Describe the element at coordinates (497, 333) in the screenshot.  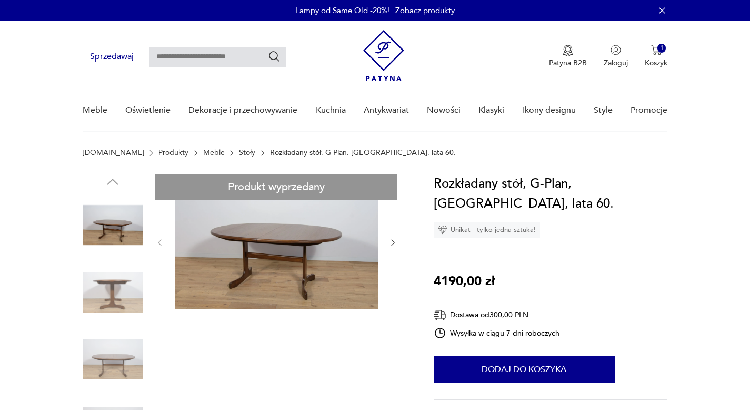
I see `div: Wysyłka w ciągu 7 dni roboczych` at that location.